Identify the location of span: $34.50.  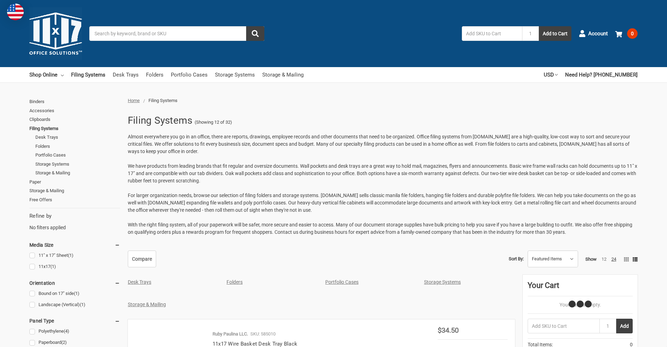
(448, 331).